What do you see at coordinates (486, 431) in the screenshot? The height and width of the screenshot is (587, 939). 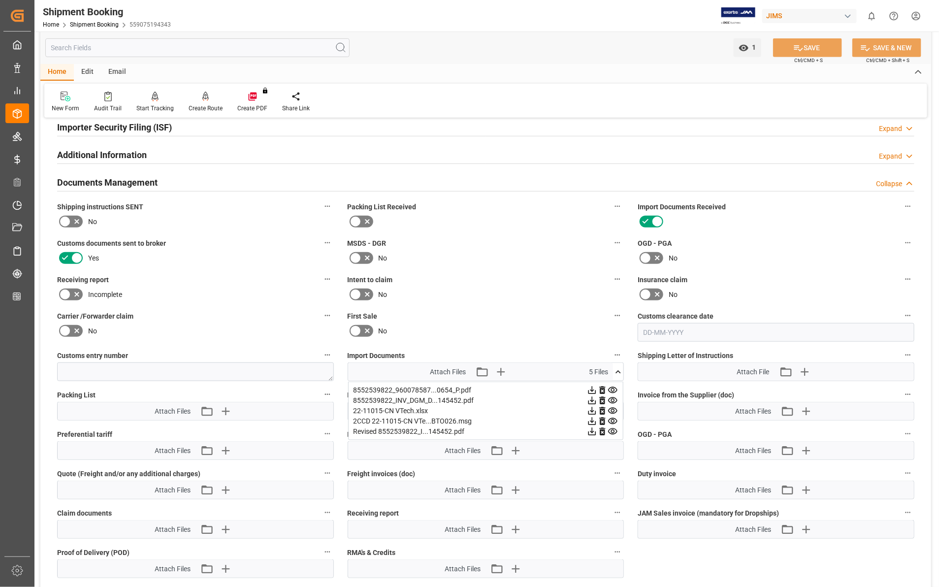 I see `div: Revised 8552539822_I...145452.pdf` at bounding box center [486, 431].